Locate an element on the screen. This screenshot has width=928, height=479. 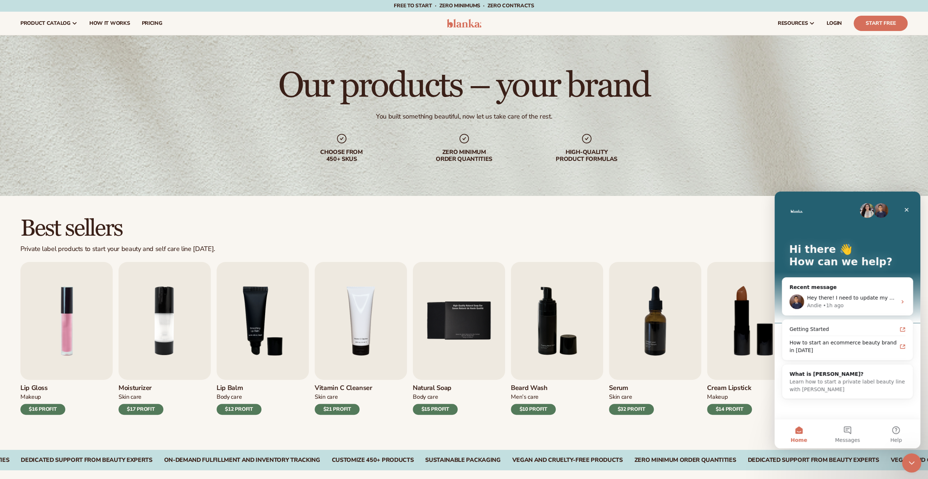
a: product catalog is located at coordinates (49, 23).